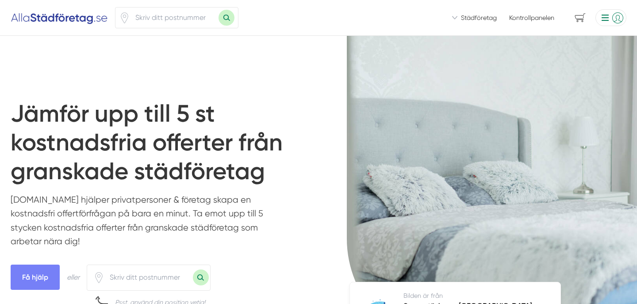 The width and height of the screenshot is (637, 304). I want to click on div: eller, so click(73, 277).